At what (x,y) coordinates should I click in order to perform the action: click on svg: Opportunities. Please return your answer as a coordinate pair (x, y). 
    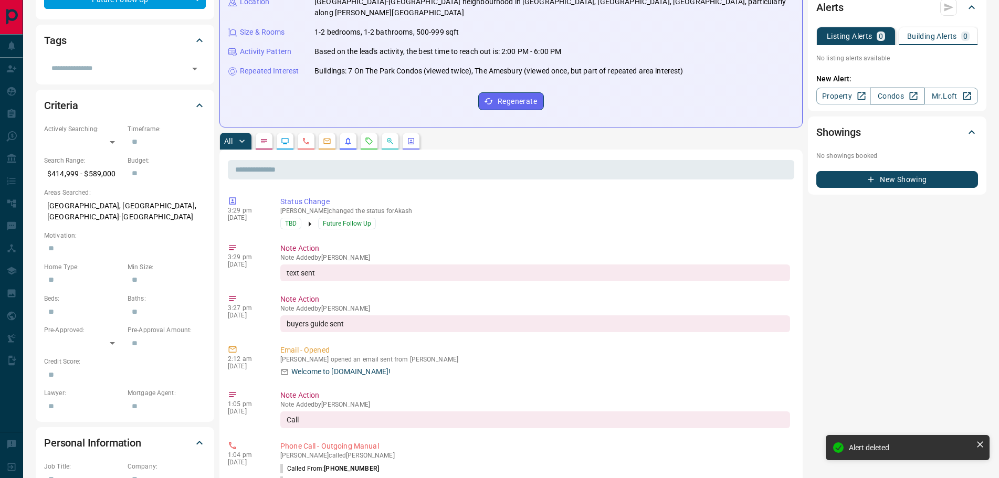
    Looking at the image, I should click on (390, 141).